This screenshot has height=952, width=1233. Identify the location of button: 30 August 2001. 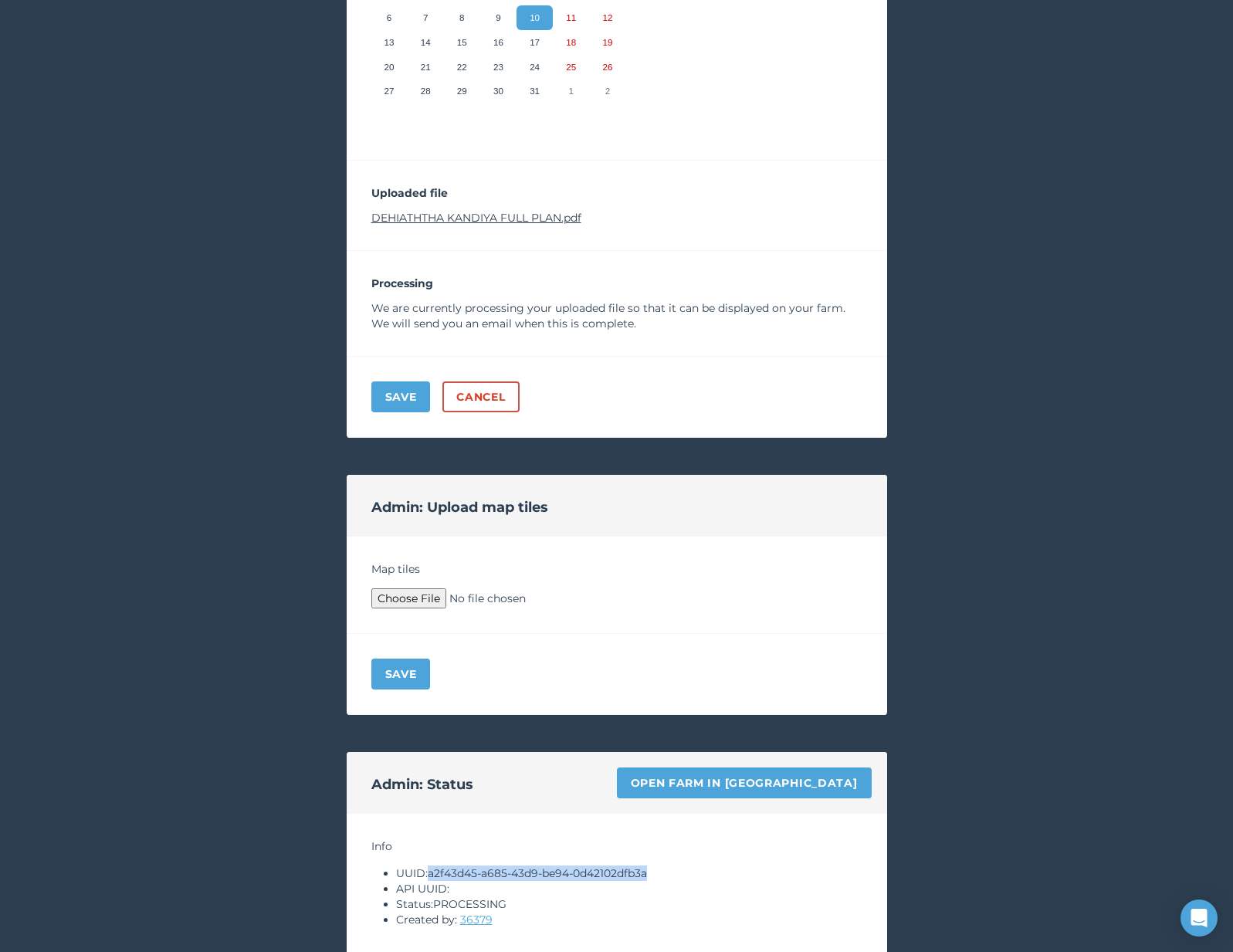
(498, 91).